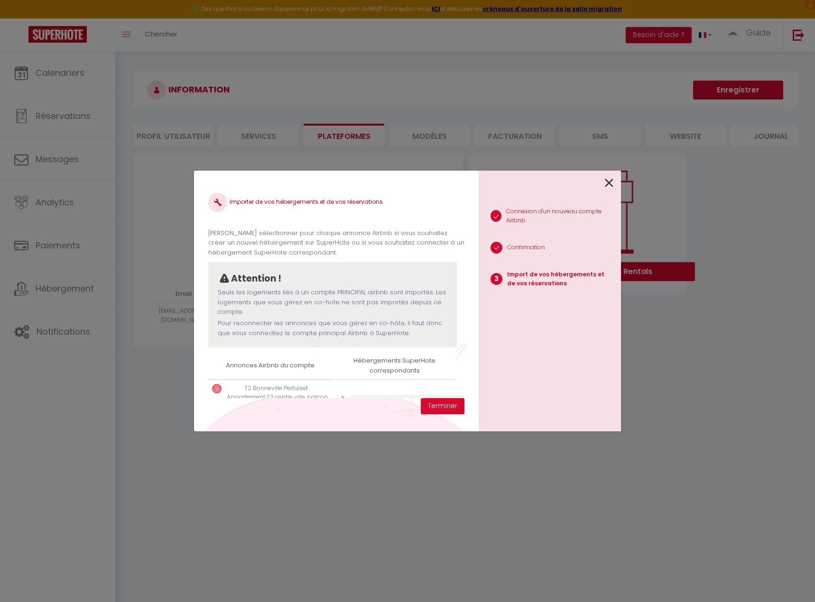 This screenshot has height=602, width=815. I want to click on th: Hébergements SuperHote correspondants, so click(394, 366).